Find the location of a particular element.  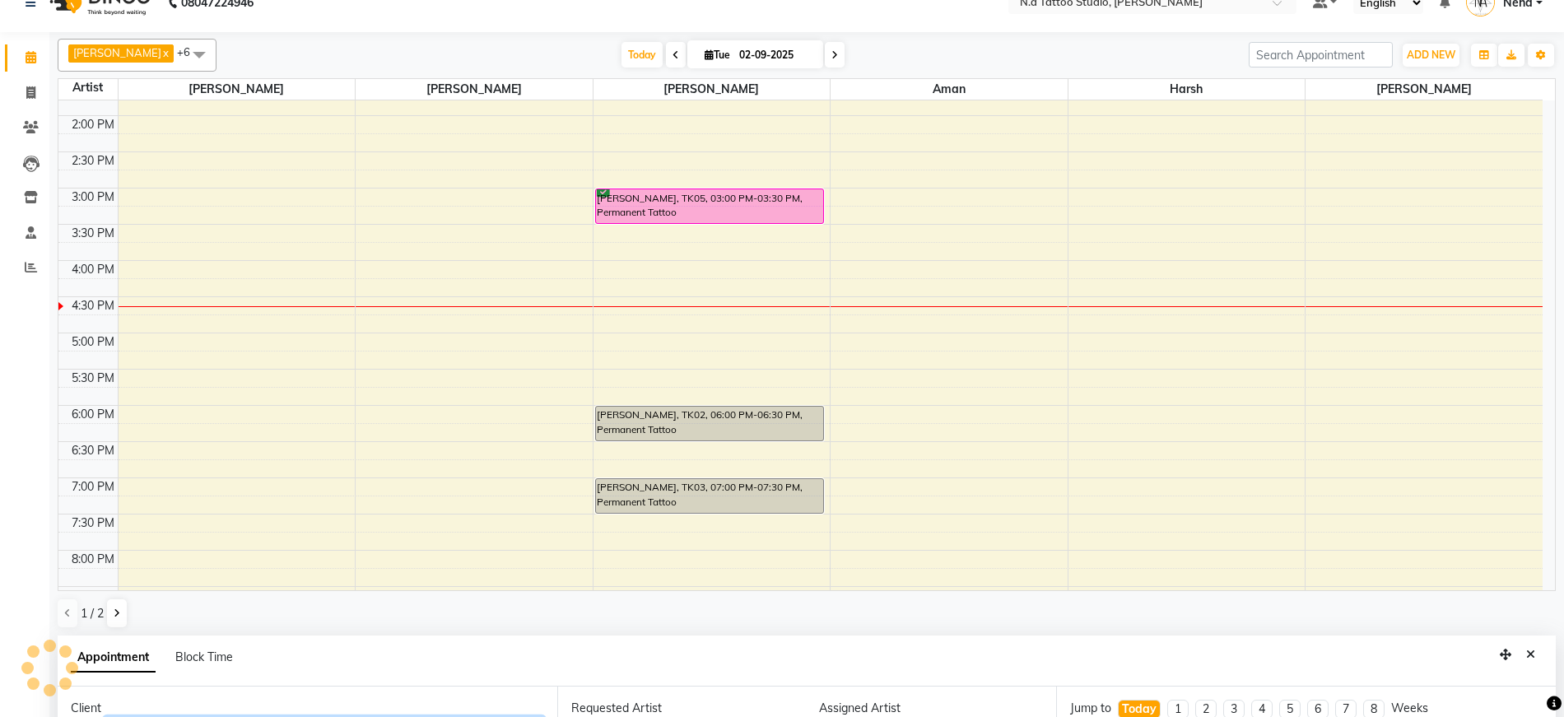

span: +6 is located at coordinates (189, 52).